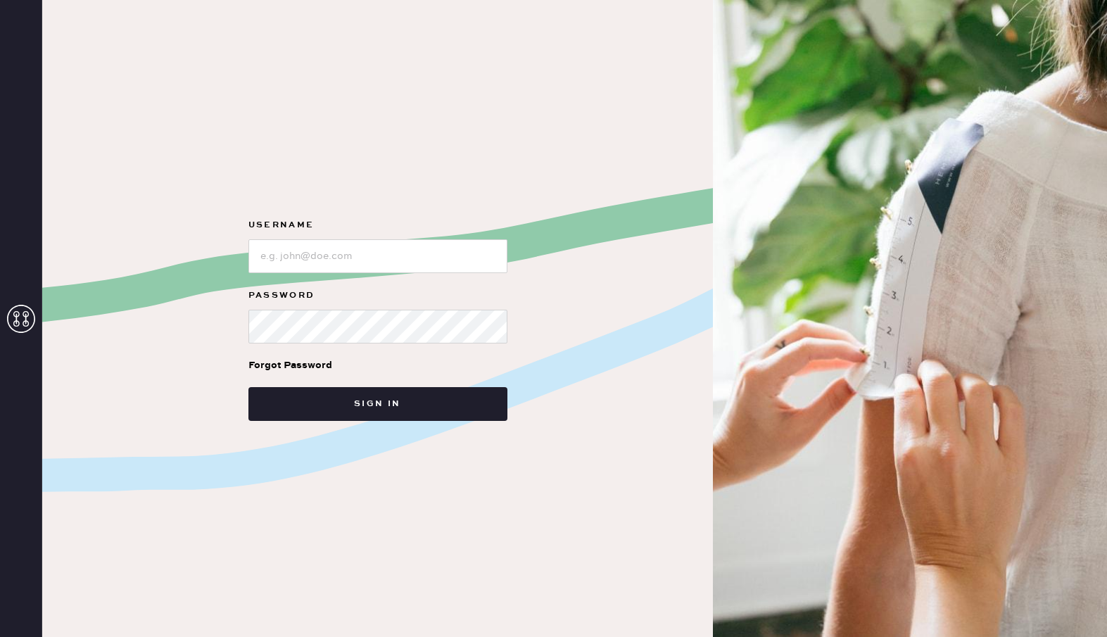  Describe the element at coordinates (378, 256) in the screenshot. I see `input: e.g. john@doe.com` at that location.